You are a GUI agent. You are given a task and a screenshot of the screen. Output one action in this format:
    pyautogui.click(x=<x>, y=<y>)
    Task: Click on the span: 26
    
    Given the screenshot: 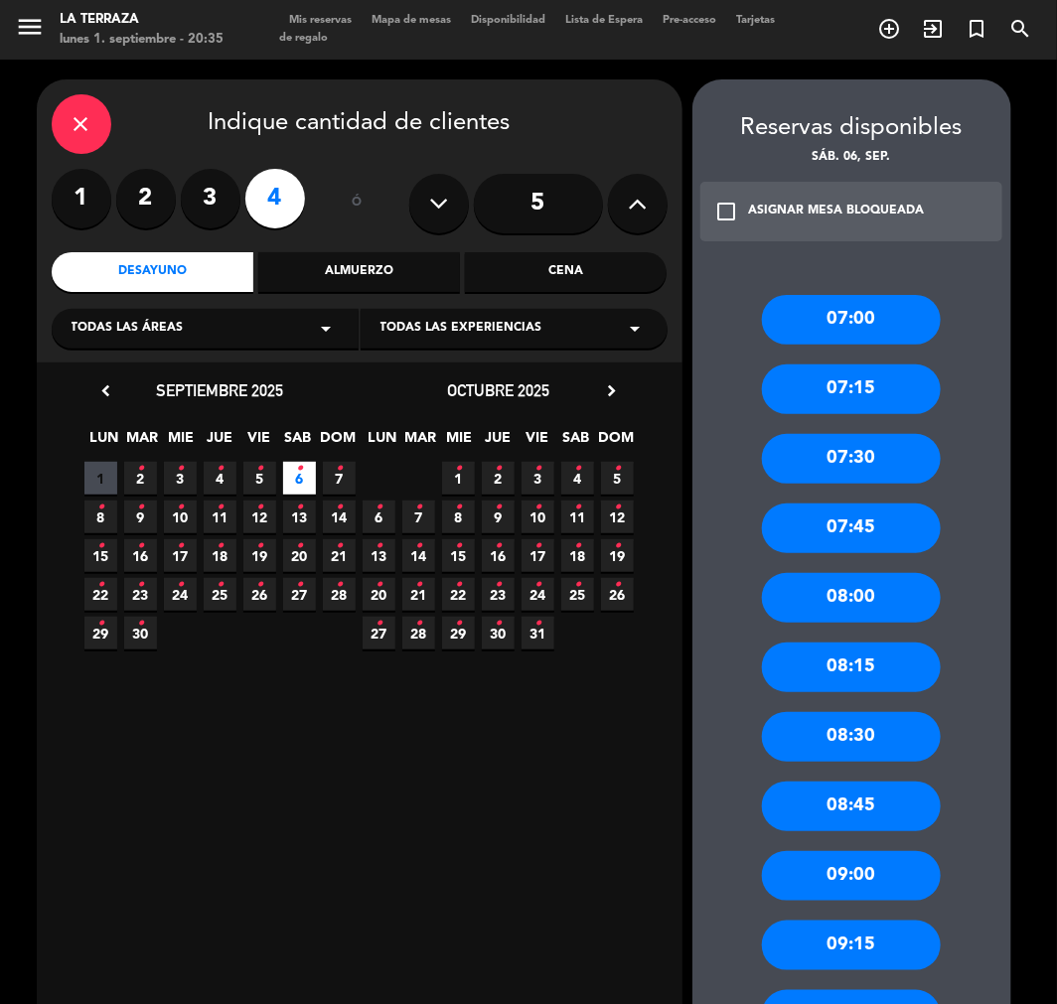 What is the action you would take?
    pyautogui.click(x=617, y=594)
    